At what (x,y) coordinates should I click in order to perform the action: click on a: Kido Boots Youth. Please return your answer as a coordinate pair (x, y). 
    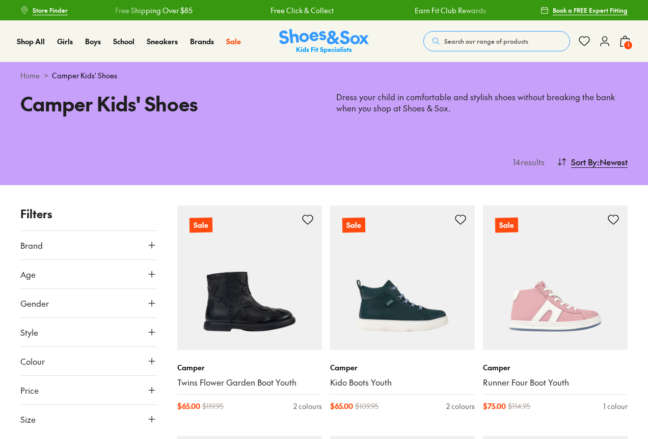
    Looking at the image, I should click on (402, 383).